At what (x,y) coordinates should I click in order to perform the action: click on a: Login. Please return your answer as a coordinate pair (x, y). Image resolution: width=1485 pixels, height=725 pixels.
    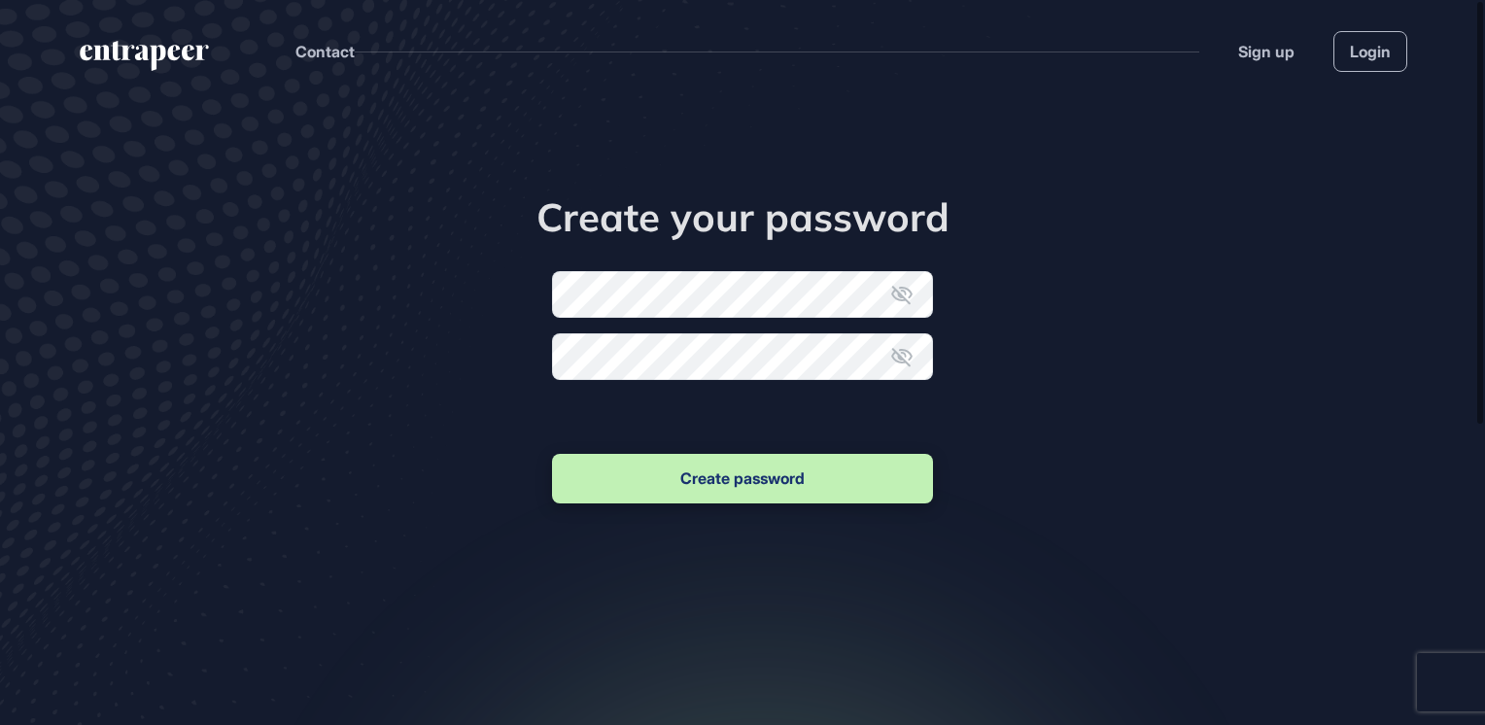
    Looking at the image, I should click on (1371, 52).